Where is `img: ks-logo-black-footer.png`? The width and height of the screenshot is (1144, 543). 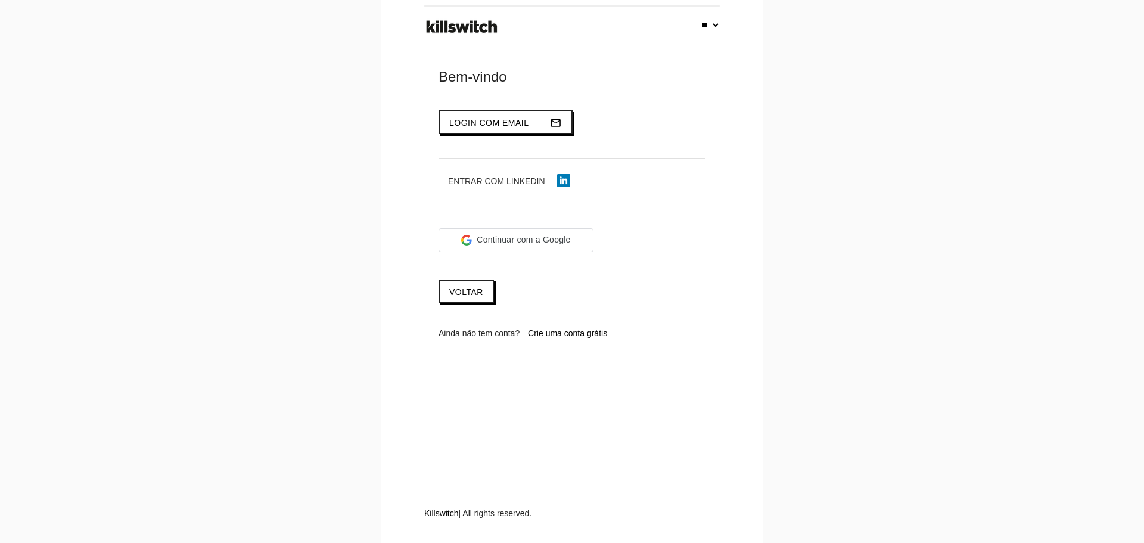
img: ks-logo-black-footer.png is located at coordinates (462, 27).